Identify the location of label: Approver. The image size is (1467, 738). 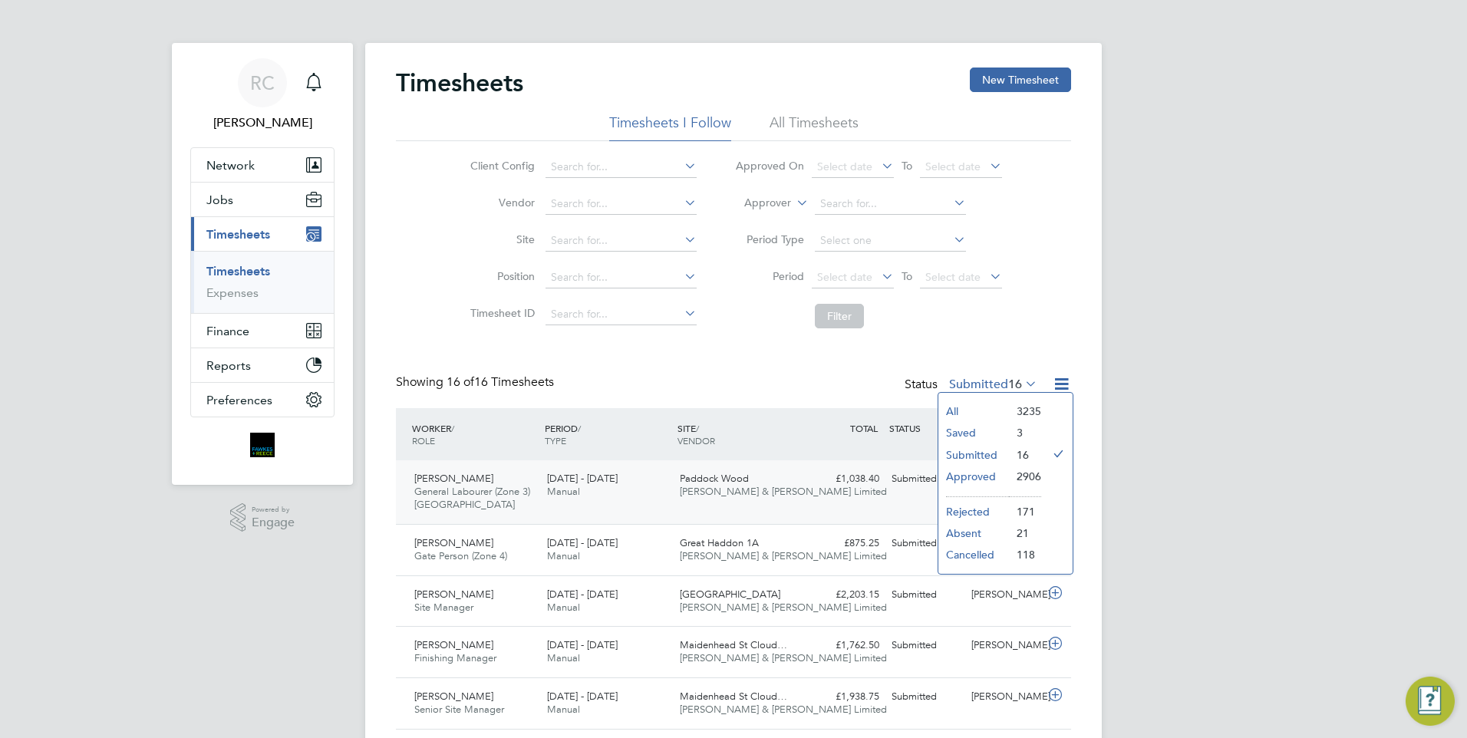
(756, 203).